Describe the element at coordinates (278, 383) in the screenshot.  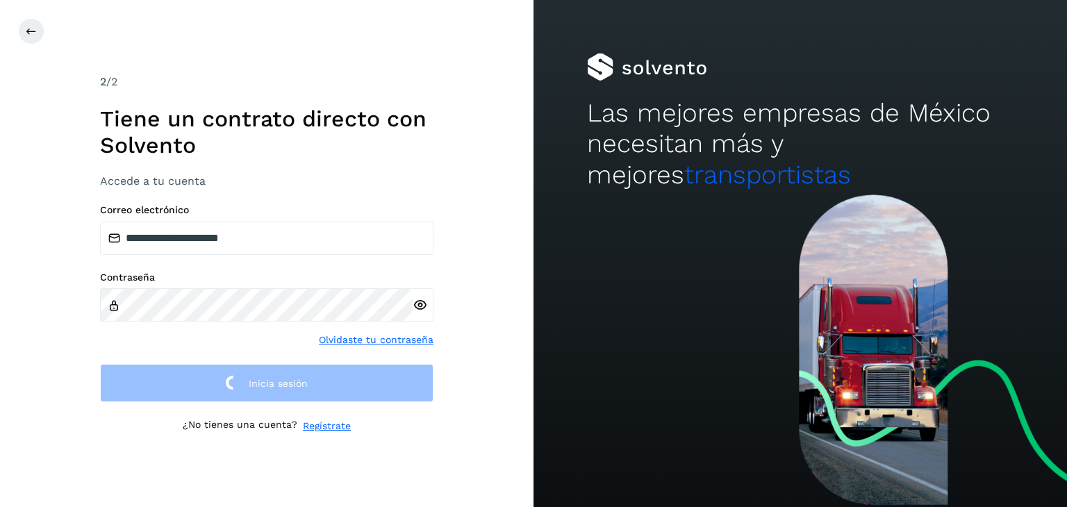
I see `span: Inicia sesión` at that location.